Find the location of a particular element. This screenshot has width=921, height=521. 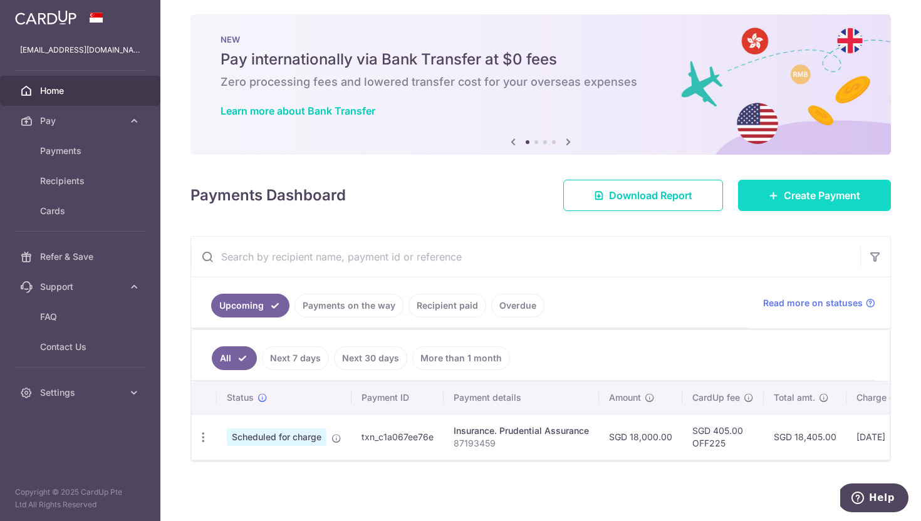

span: Create Payment is located at coordinates (822, 195).